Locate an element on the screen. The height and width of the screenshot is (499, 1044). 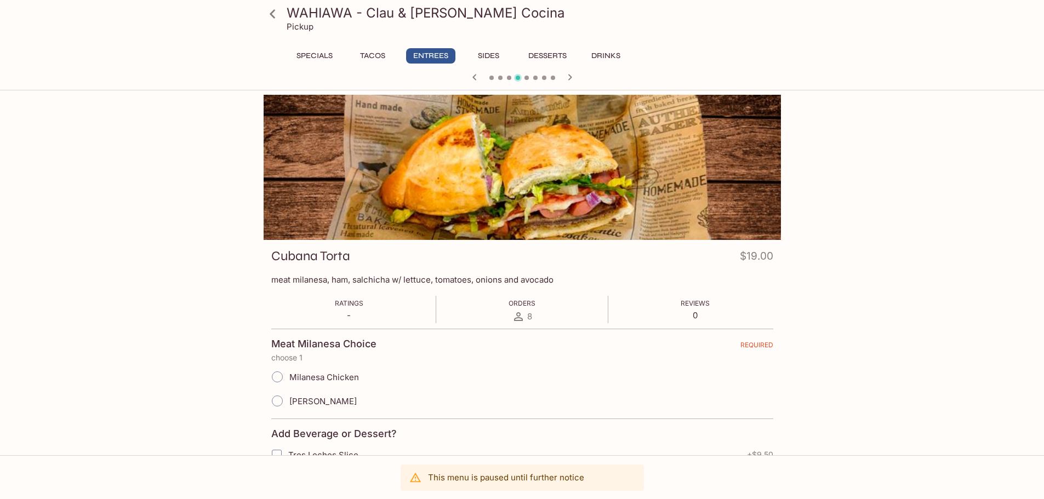
button: Specials is located at coordinates (314, 56).